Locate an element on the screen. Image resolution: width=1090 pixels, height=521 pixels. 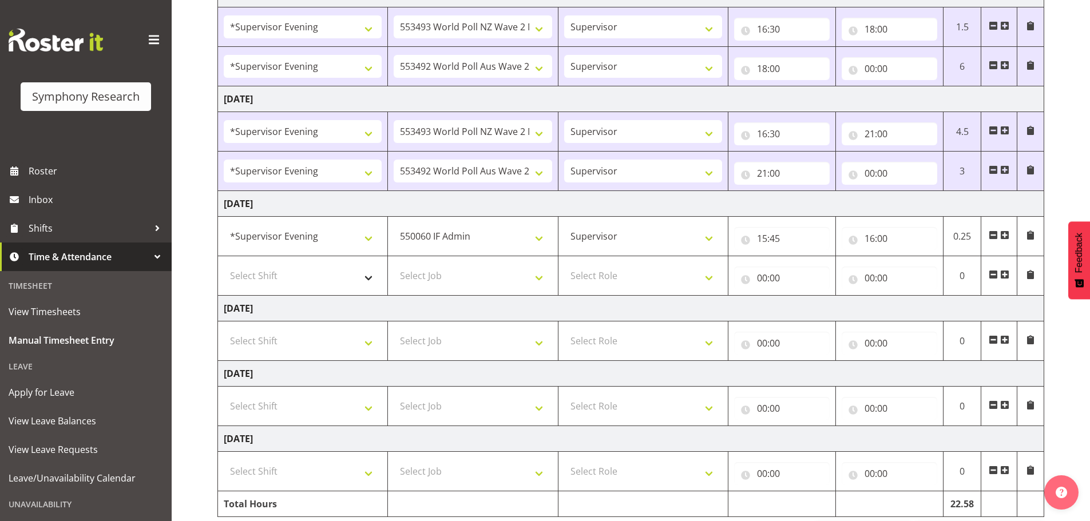
a: View Timesheets is located at coordinates (86, 312).